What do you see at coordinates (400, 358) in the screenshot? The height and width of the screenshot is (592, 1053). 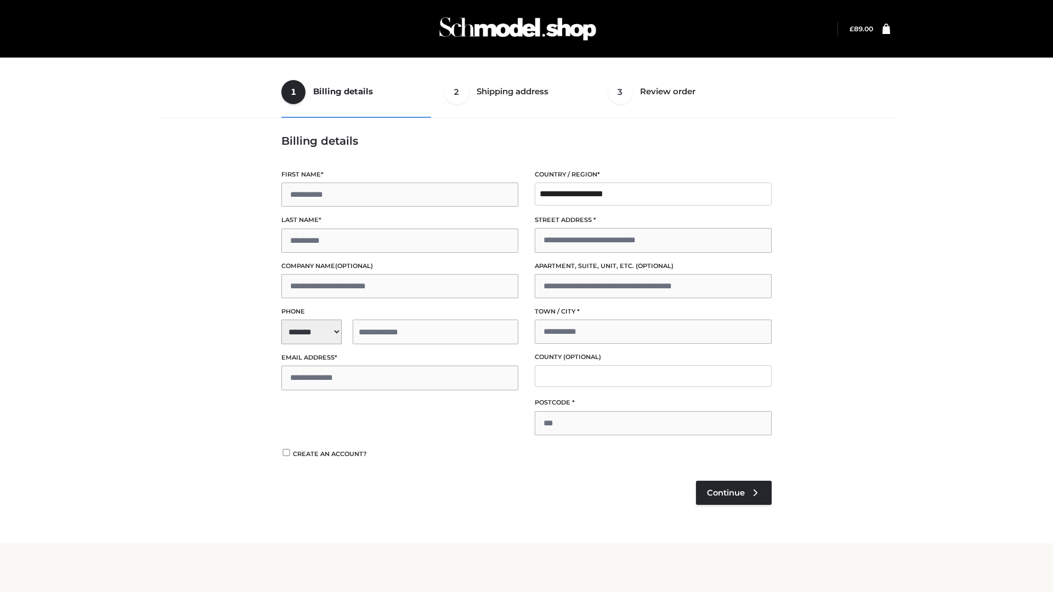 I see `label: Email address` at bounding box center [400, 358].